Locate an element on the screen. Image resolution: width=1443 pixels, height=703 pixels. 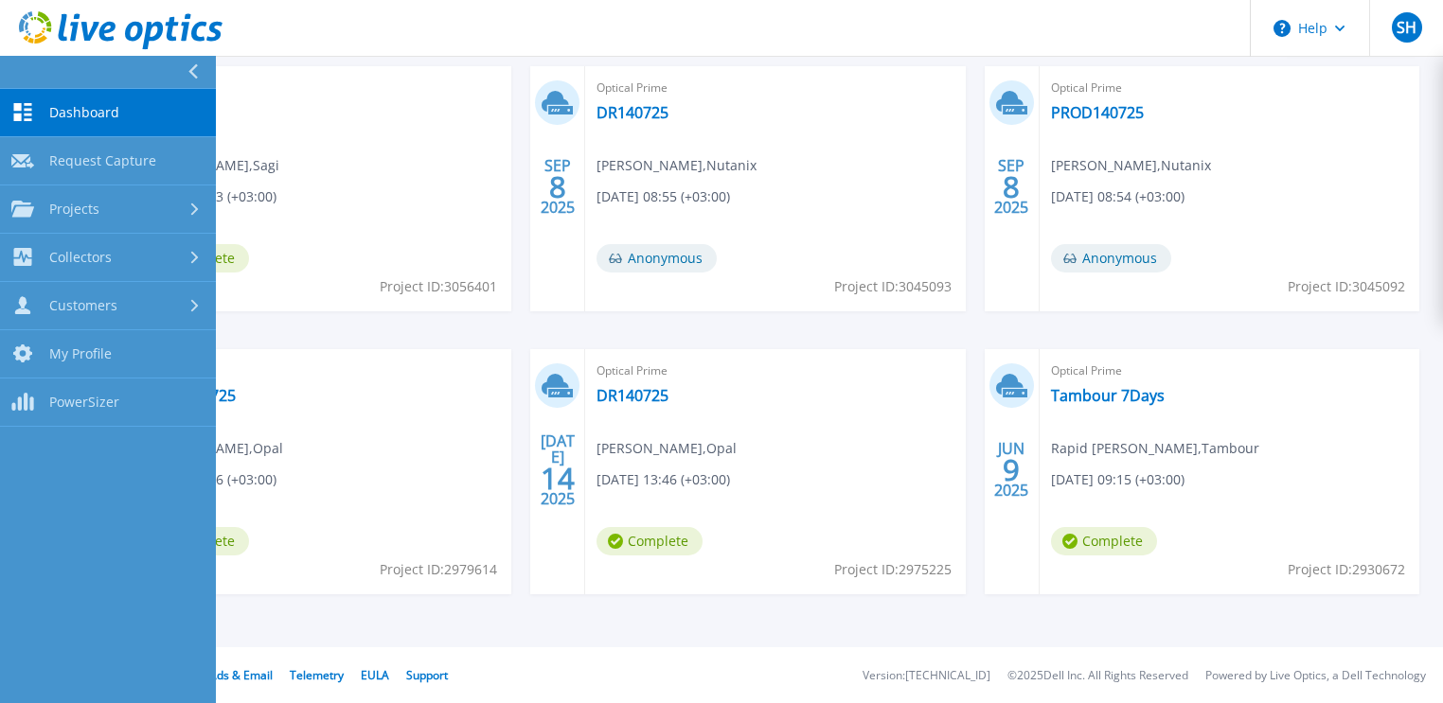
a: Telemetry is located at coordinates (316, 675).